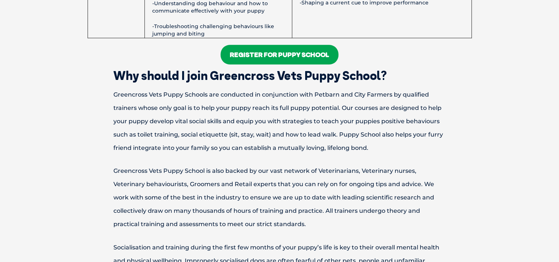 This screenshot has width=559, height=262. Describe the element at coordinates (280, 75) in the screenshot. I see `h2: Why should I join Greencross Vets Puppy School?` at that location.